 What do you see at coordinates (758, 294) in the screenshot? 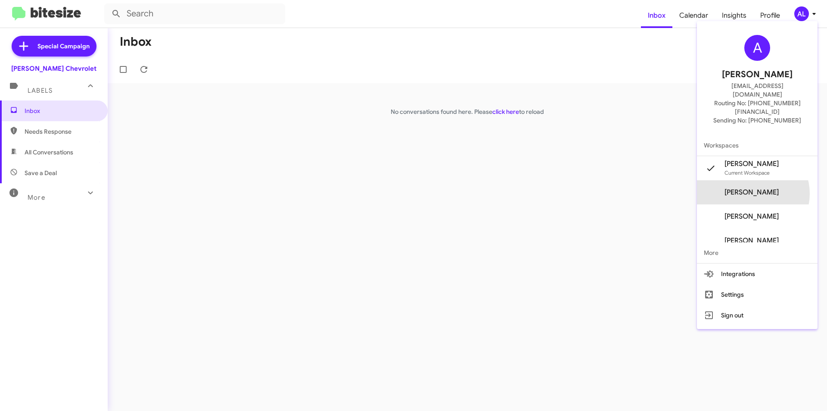
I see `button: Settings` at bounding box center [758, 294].